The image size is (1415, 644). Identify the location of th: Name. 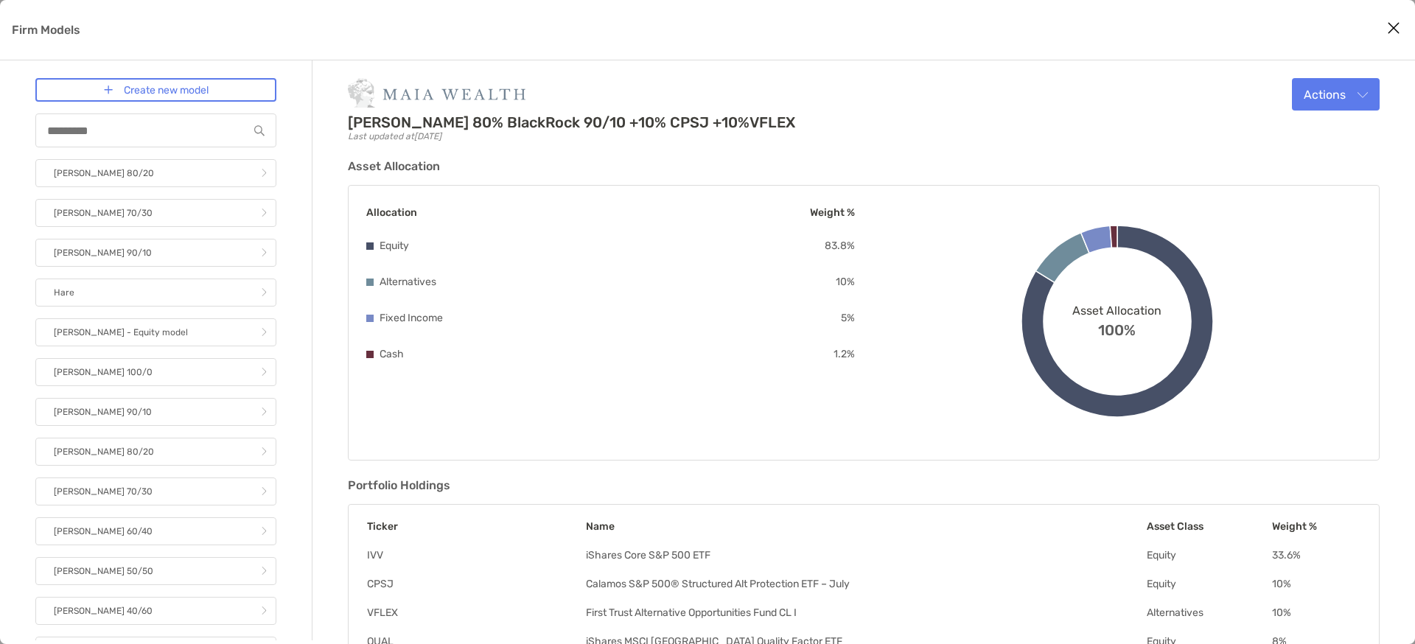
(865, 526).